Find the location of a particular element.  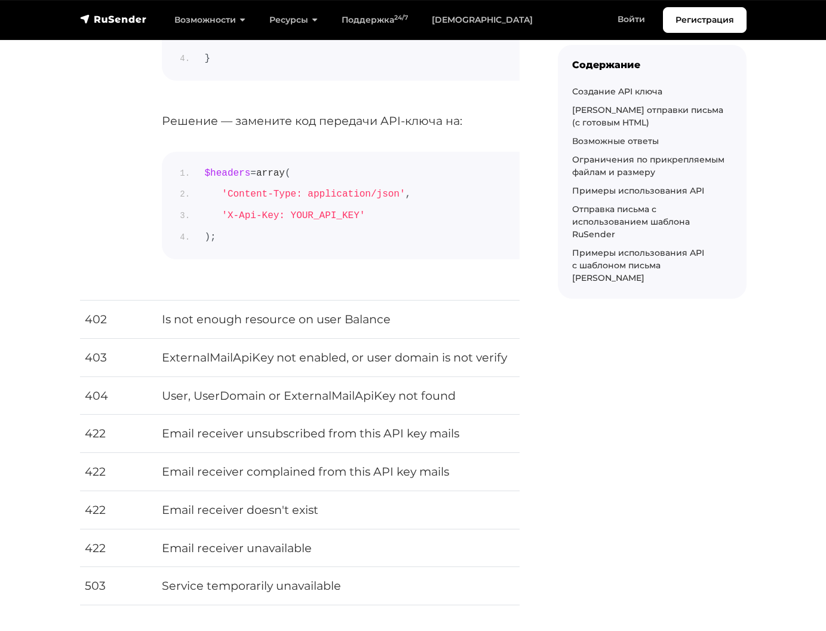

td: 404 is located at coordinates (118, 395).